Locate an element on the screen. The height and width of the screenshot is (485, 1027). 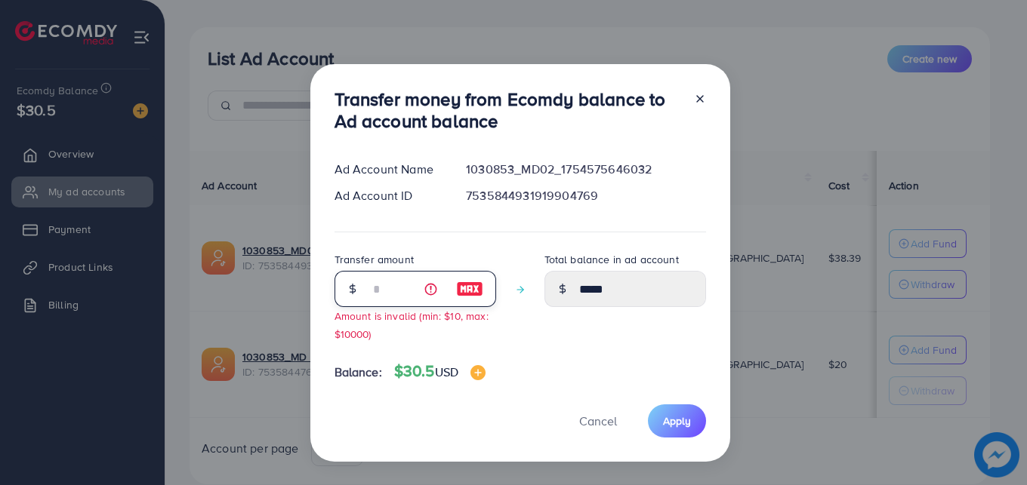
span: Cancel is located at coordinates (598, 421).